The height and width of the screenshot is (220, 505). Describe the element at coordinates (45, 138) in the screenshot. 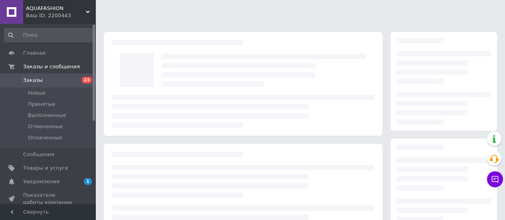

I see `span: Оплаченные` at that location.